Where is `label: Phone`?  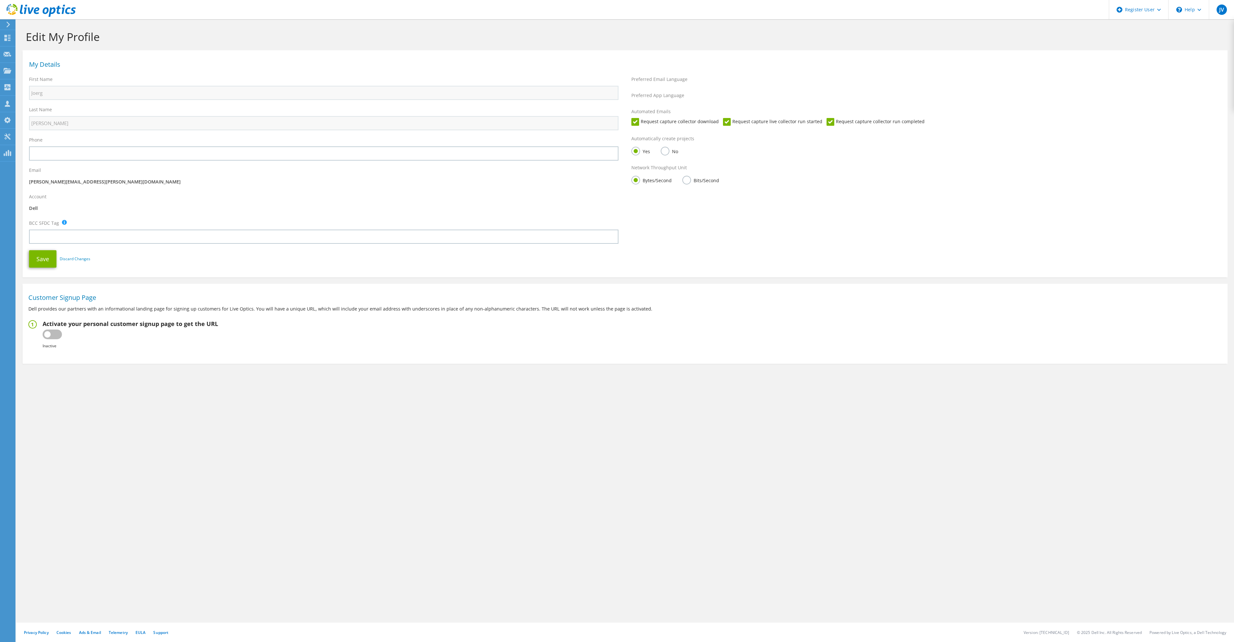
label: Phone is located at coordinates (36, 140).